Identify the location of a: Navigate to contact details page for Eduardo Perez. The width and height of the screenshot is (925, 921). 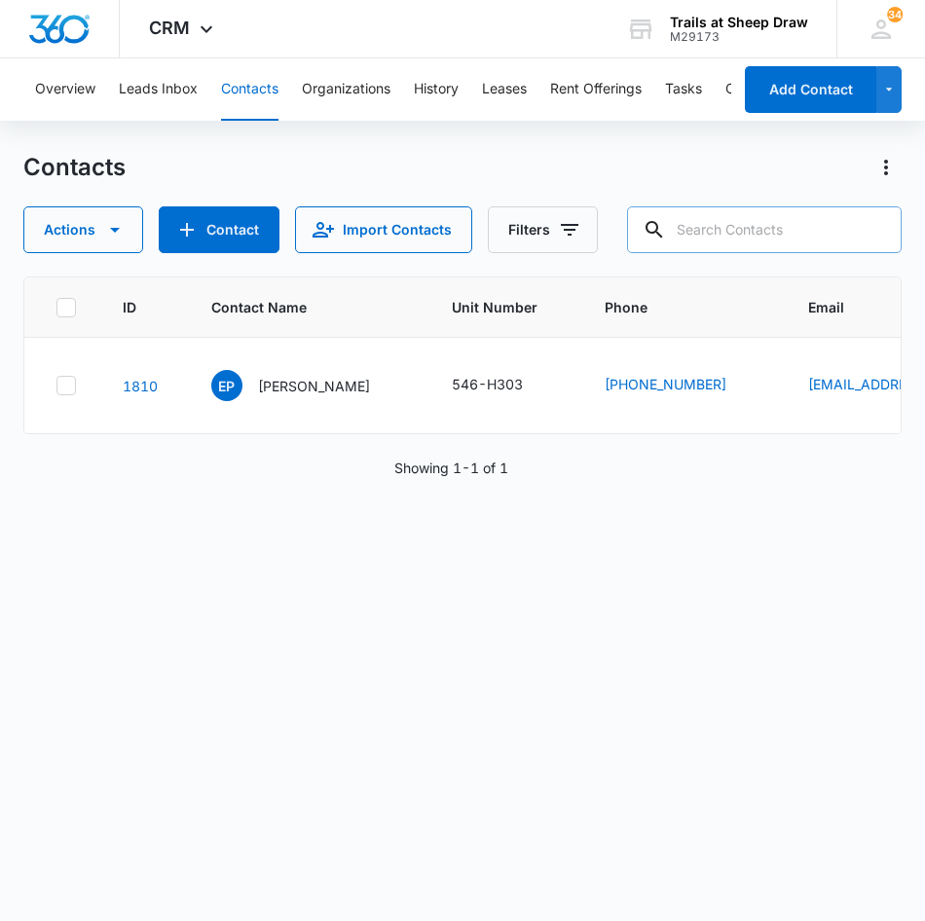
(140, 386).